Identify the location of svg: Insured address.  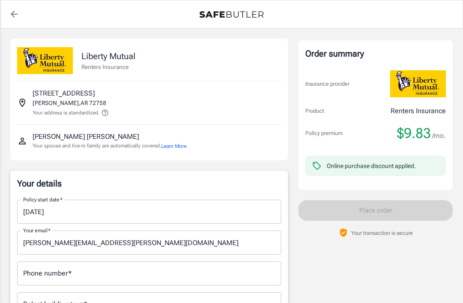
(22, 103).